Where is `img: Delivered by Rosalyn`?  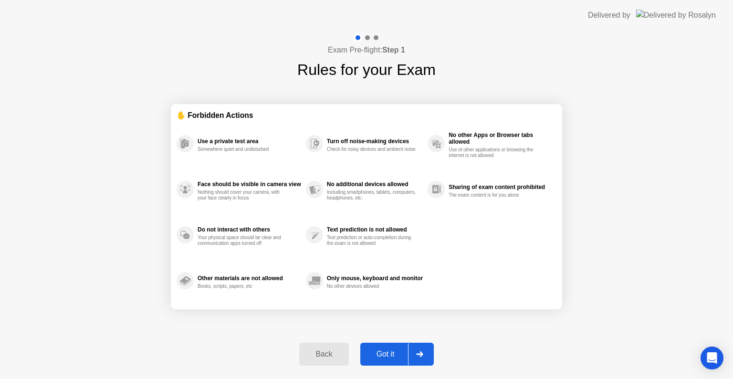 img: Delivered by Rosalyn is located at coordinates (676, 15).